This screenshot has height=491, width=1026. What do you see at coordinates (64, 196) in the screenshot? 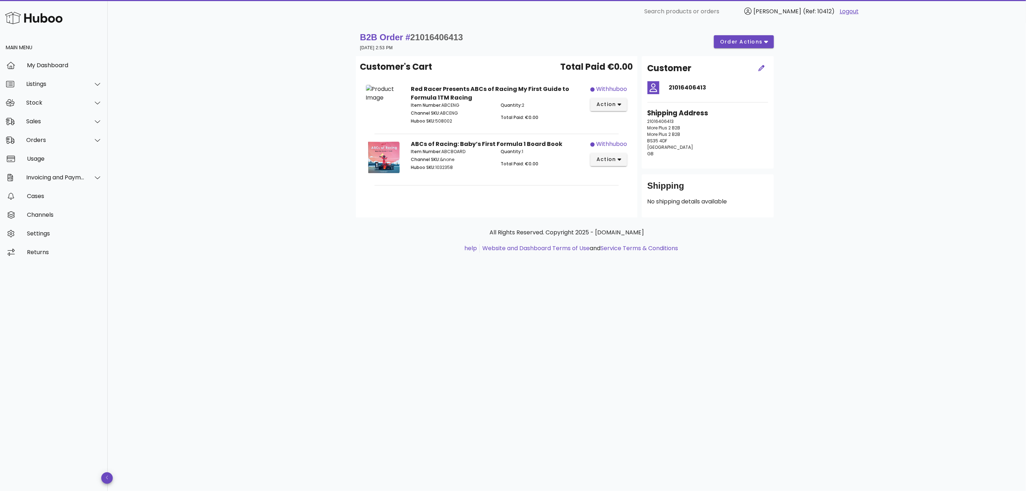
I see `div: Cases` at bounding box center [64, 196].